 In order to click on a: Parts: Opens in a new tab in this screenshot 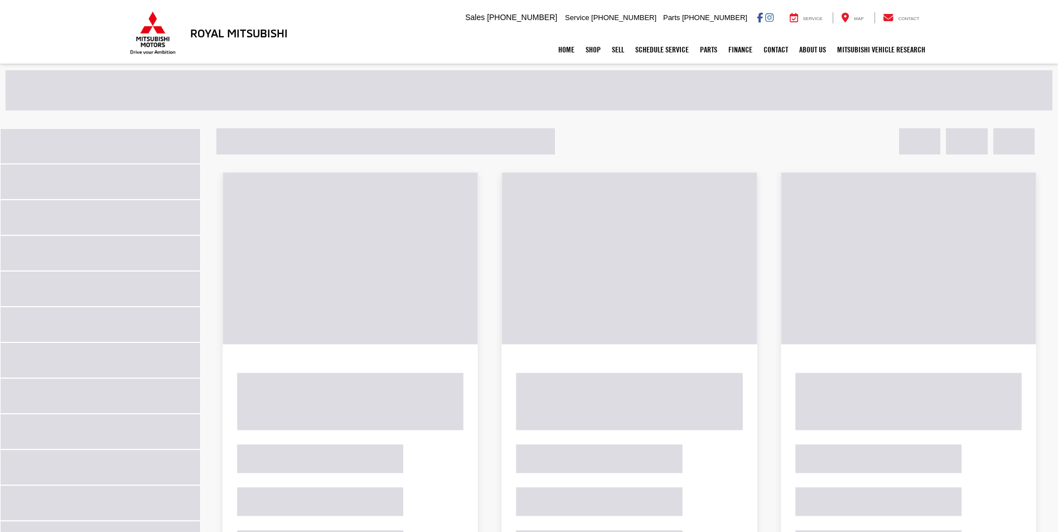, I will do `click(708, 50)`.